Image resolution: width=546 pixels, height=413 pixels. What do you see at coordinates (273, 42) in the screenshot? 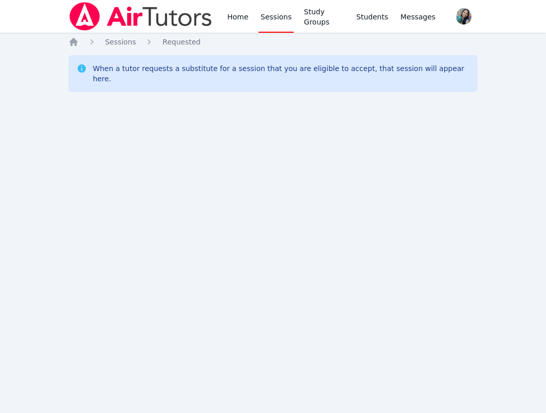
I see `nav: Breadcrumb` at bounding box center [273, 42].